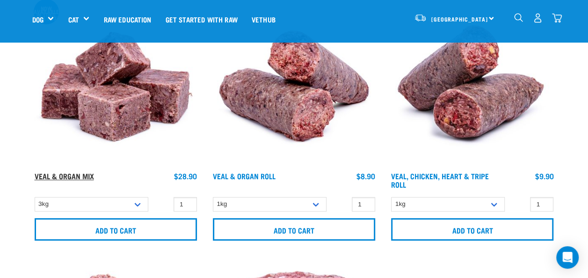 The height and width of the screenshot is (278, 588). I want to click on div: $9.90, so click(544, 176).